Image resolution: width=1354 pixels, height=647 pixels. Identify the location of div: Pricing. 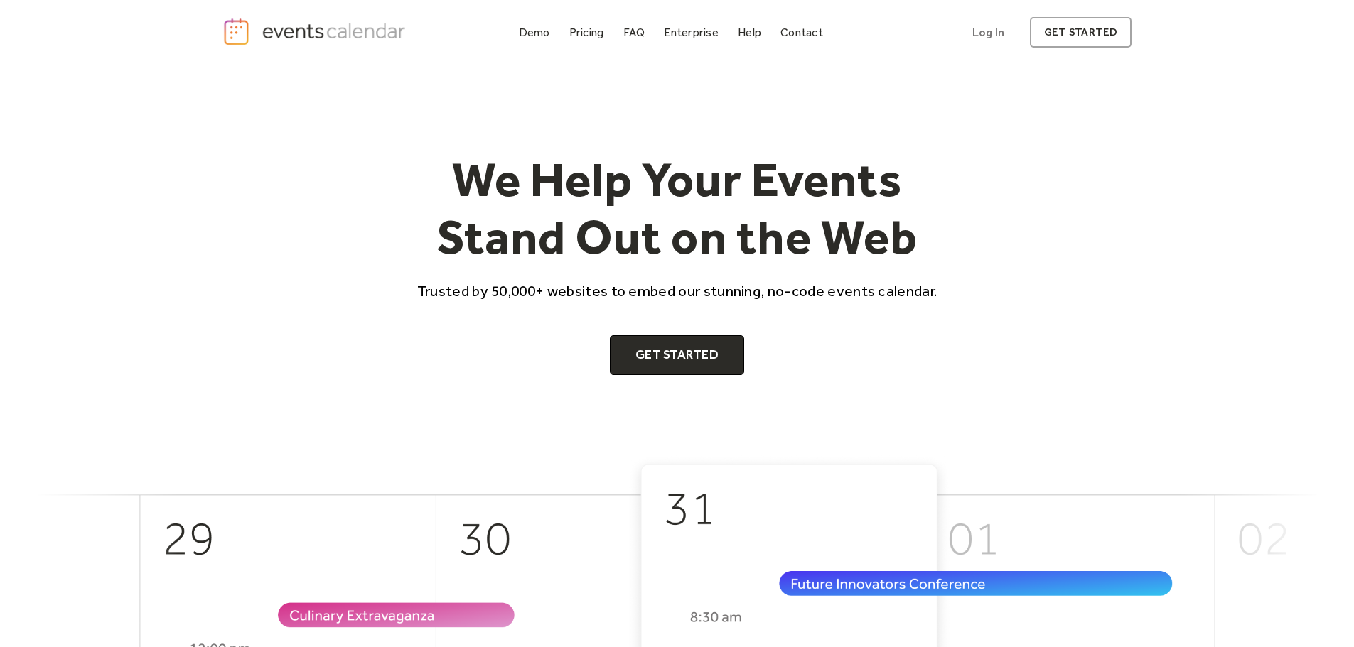
(586, 32).